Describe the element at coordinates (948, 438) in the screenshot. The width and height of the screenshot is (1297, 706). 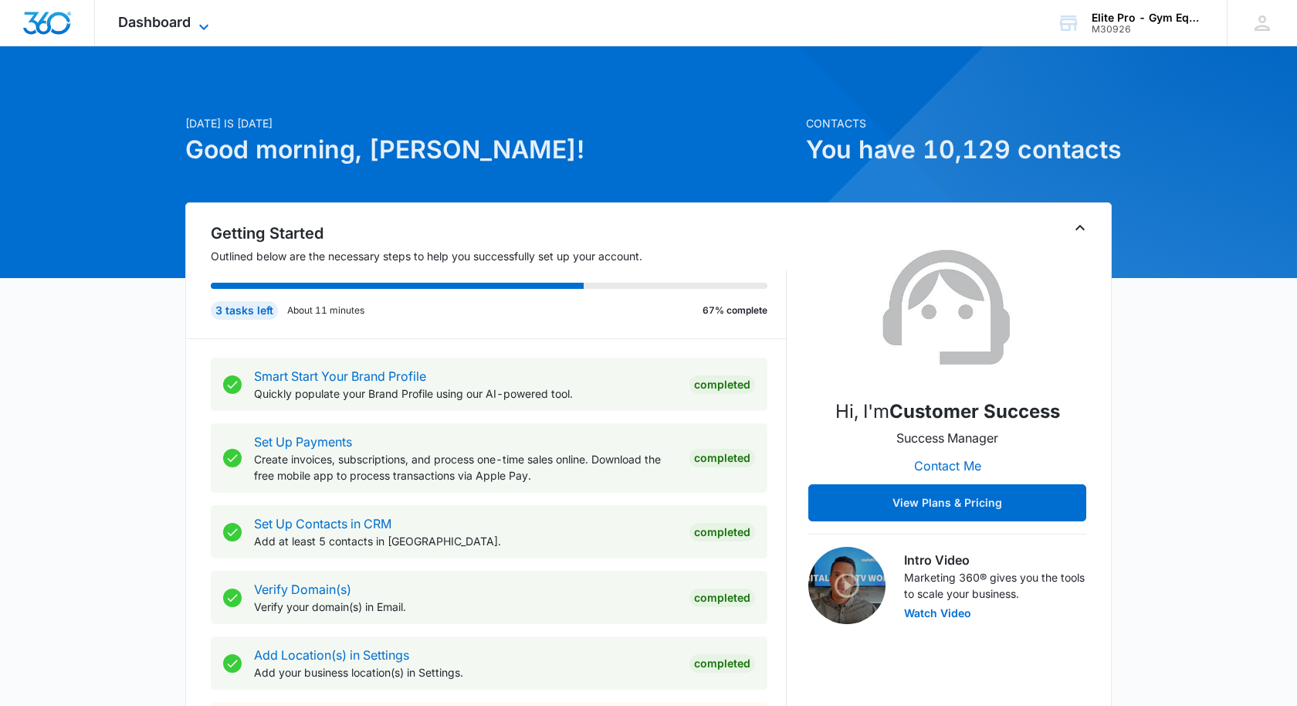
I see `p: Success Manager` at that location.